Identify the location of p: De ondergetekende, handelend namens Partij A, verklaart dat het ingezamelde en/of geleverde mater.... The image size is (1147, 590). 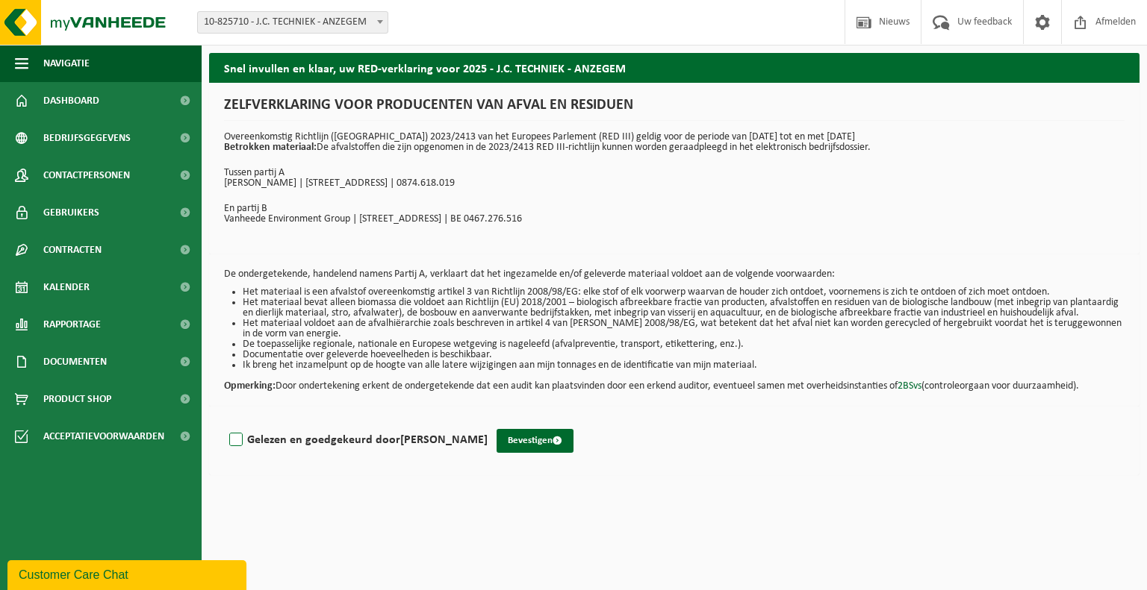
(674, 275).